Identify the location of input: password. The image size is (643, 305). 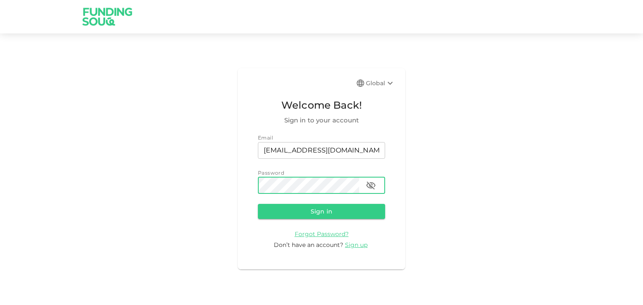
(308, 186).